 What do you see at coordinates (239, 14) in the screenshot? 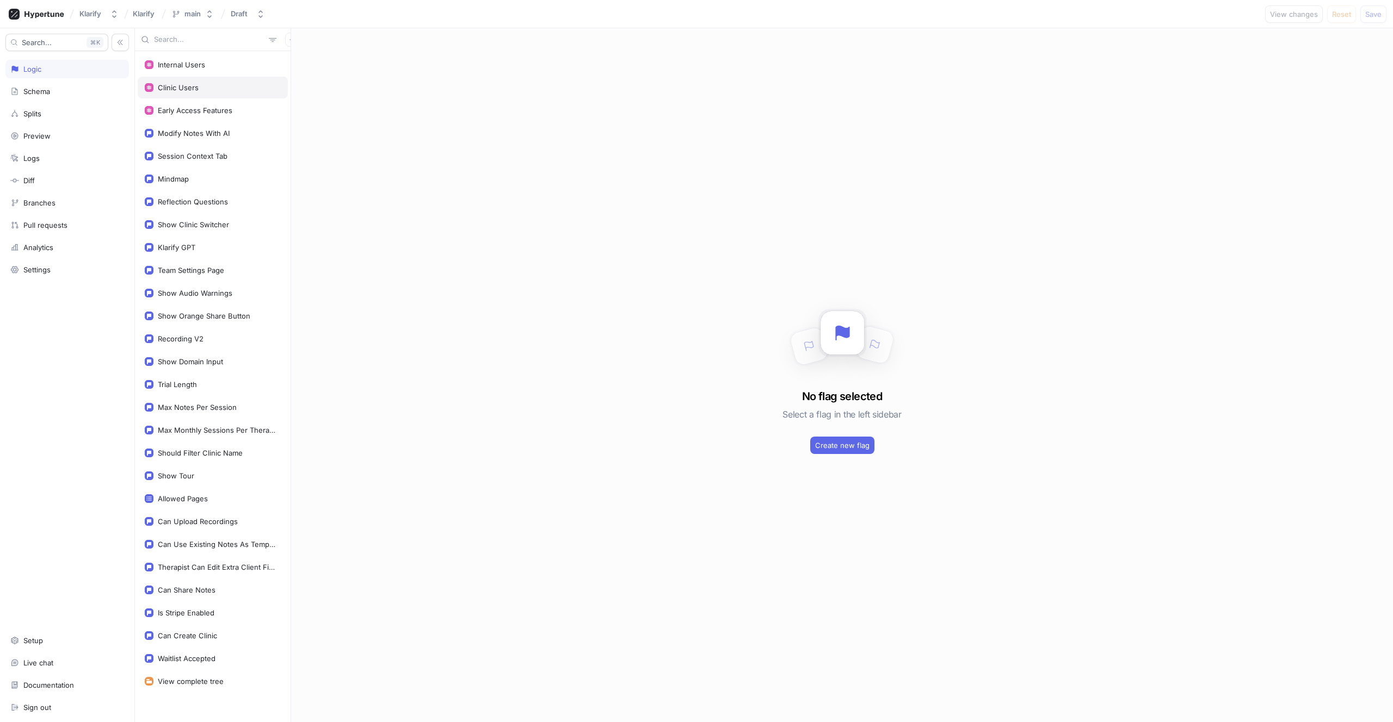
I see `div: Draft` at bounding box center [239, 14].